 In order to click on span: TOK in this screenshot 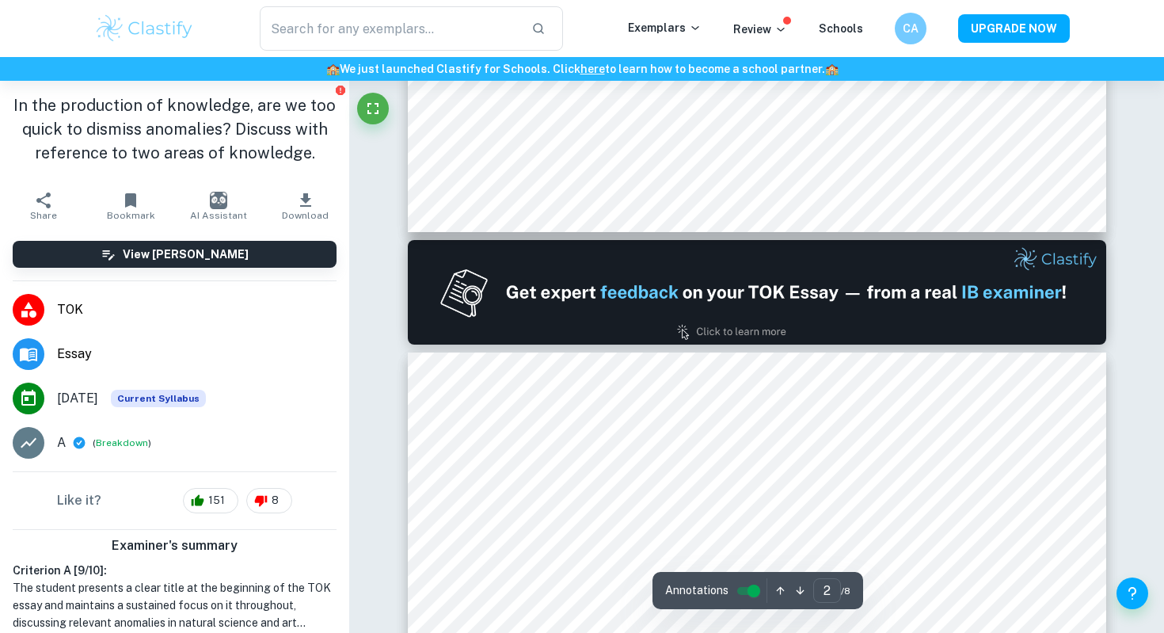, I will do `click(196, 310)`.